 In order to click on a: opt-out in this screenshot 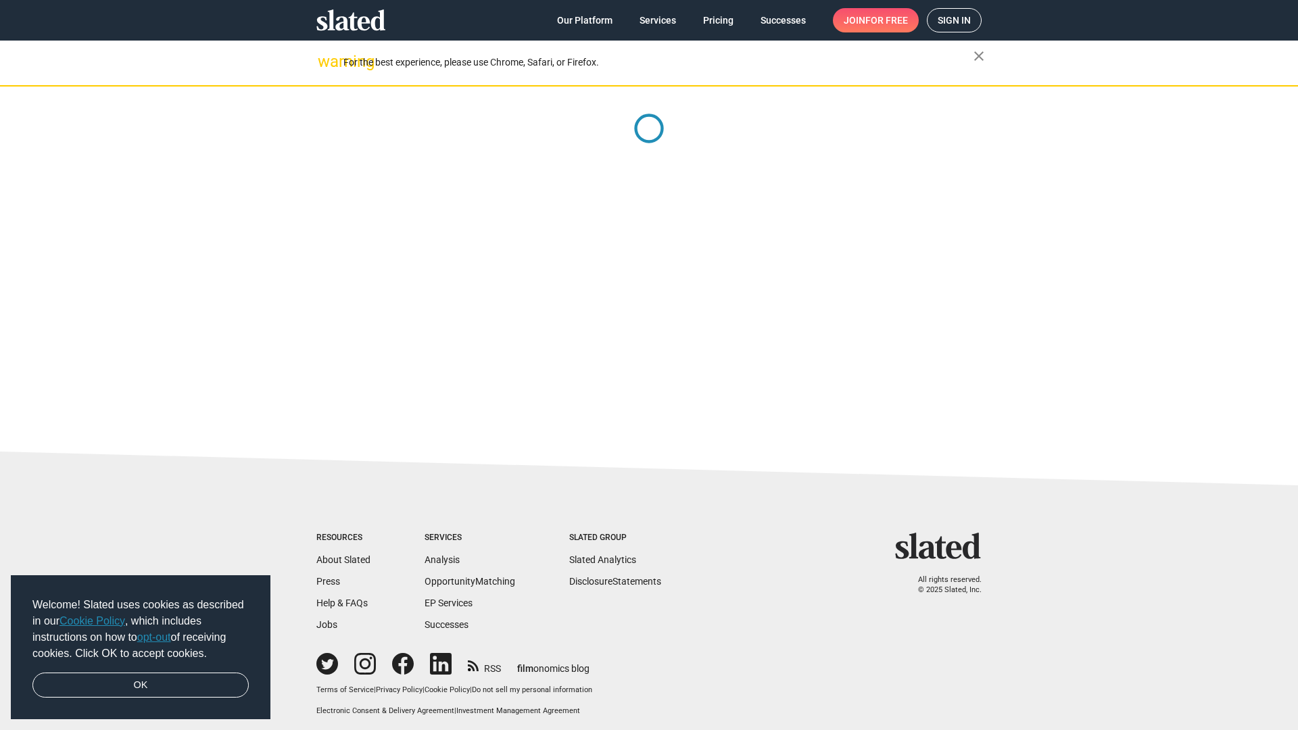, I will do `click(154, 637)`.